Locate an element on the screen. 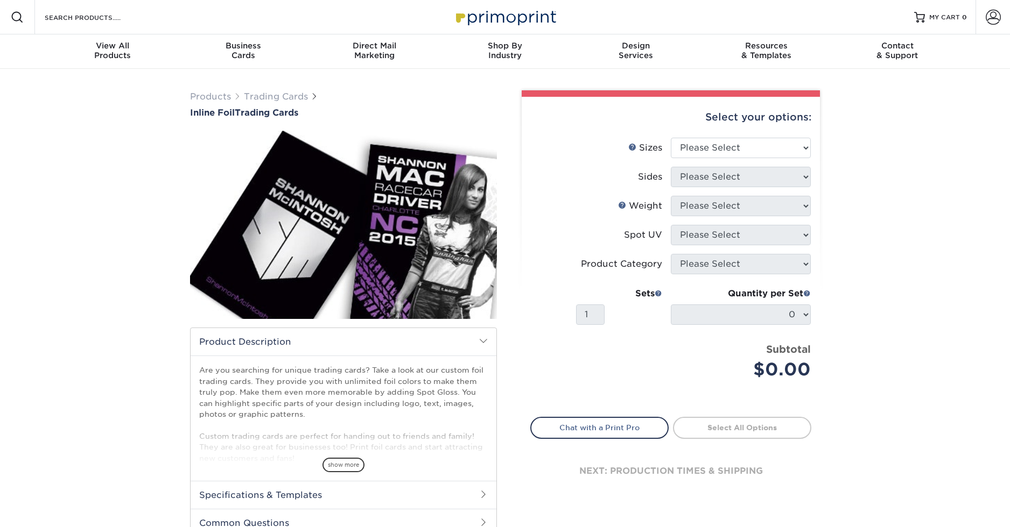  img: Inline Foil 01 is located at coordinates (343, 225).